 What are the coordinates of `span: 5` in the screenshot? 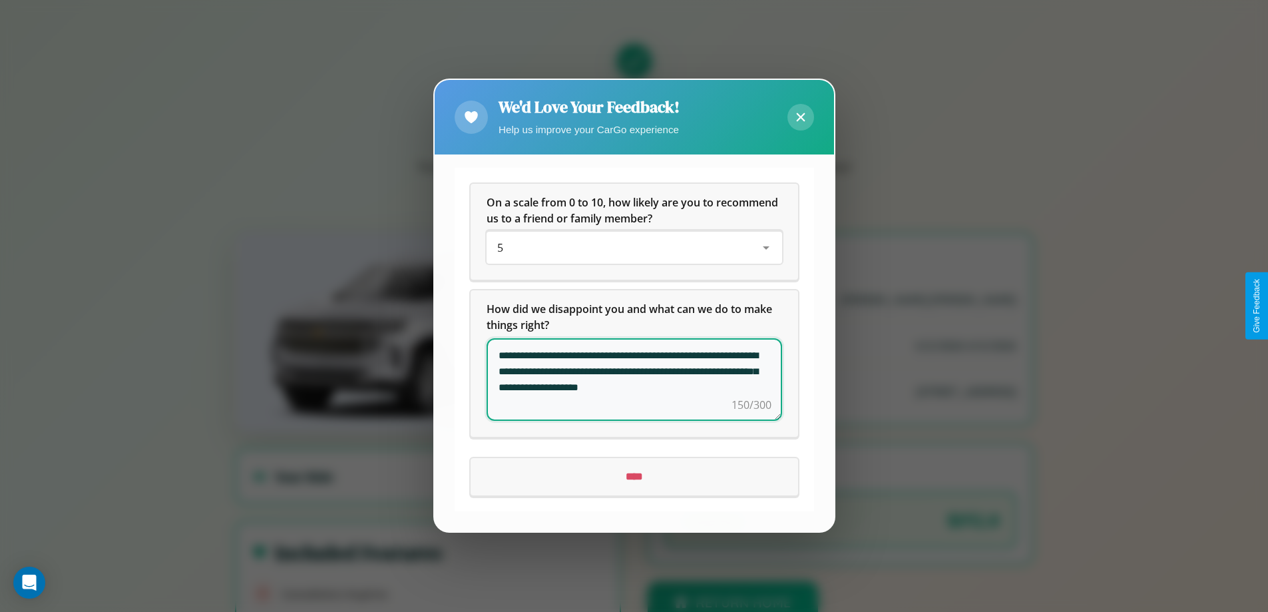 It's located at (500, 248).